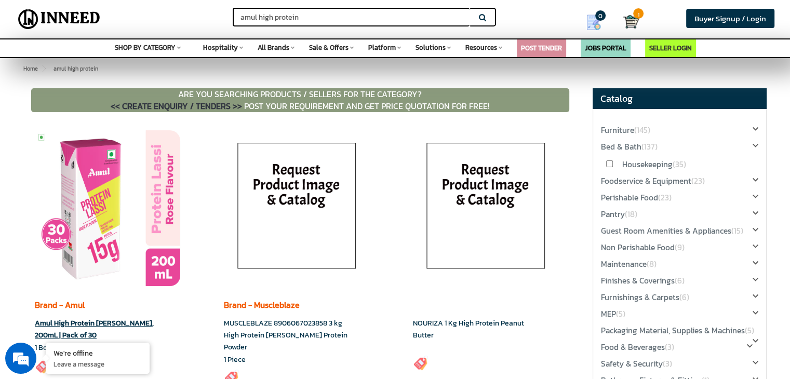  I want to click on a: Packaging Material, Supplies & Machines(5), so click(678, 331).